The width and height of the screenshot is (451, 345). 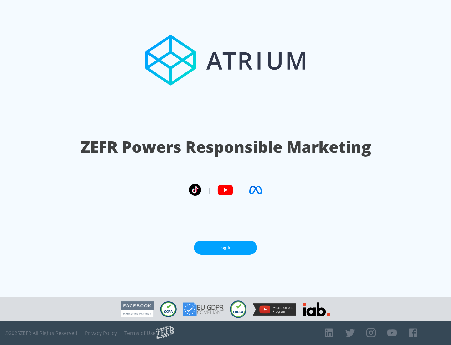 What do you see at coordinates (238, 309) in the screenshot?
I see `img: COPPA Compliant` at bounding box center [238, 309].